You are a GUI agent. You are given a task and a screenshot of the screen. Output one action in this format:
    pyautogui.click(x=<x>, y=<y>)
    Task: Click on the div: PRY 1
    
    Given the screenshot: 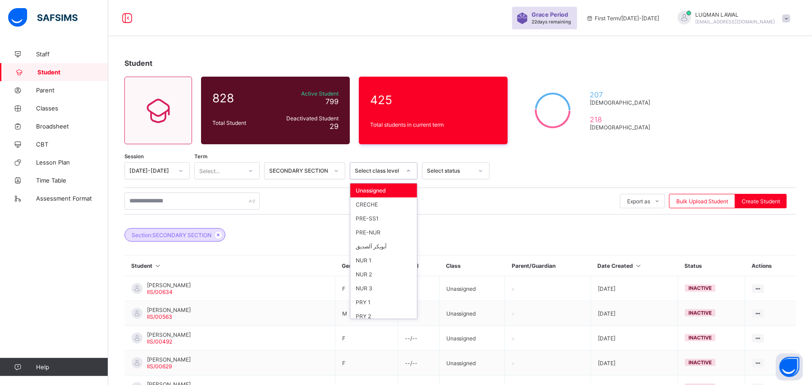 What is the action you would take?
    pyautogui.click(x=384, y=302)
    